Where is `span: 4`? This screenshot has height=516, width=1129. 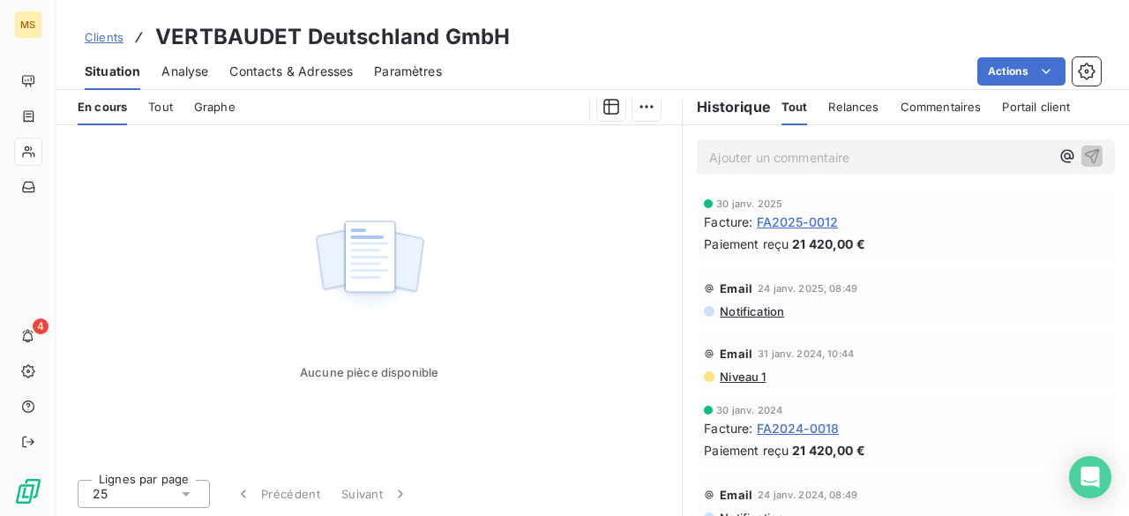 span: 4 is located at coordinates (41, 326).